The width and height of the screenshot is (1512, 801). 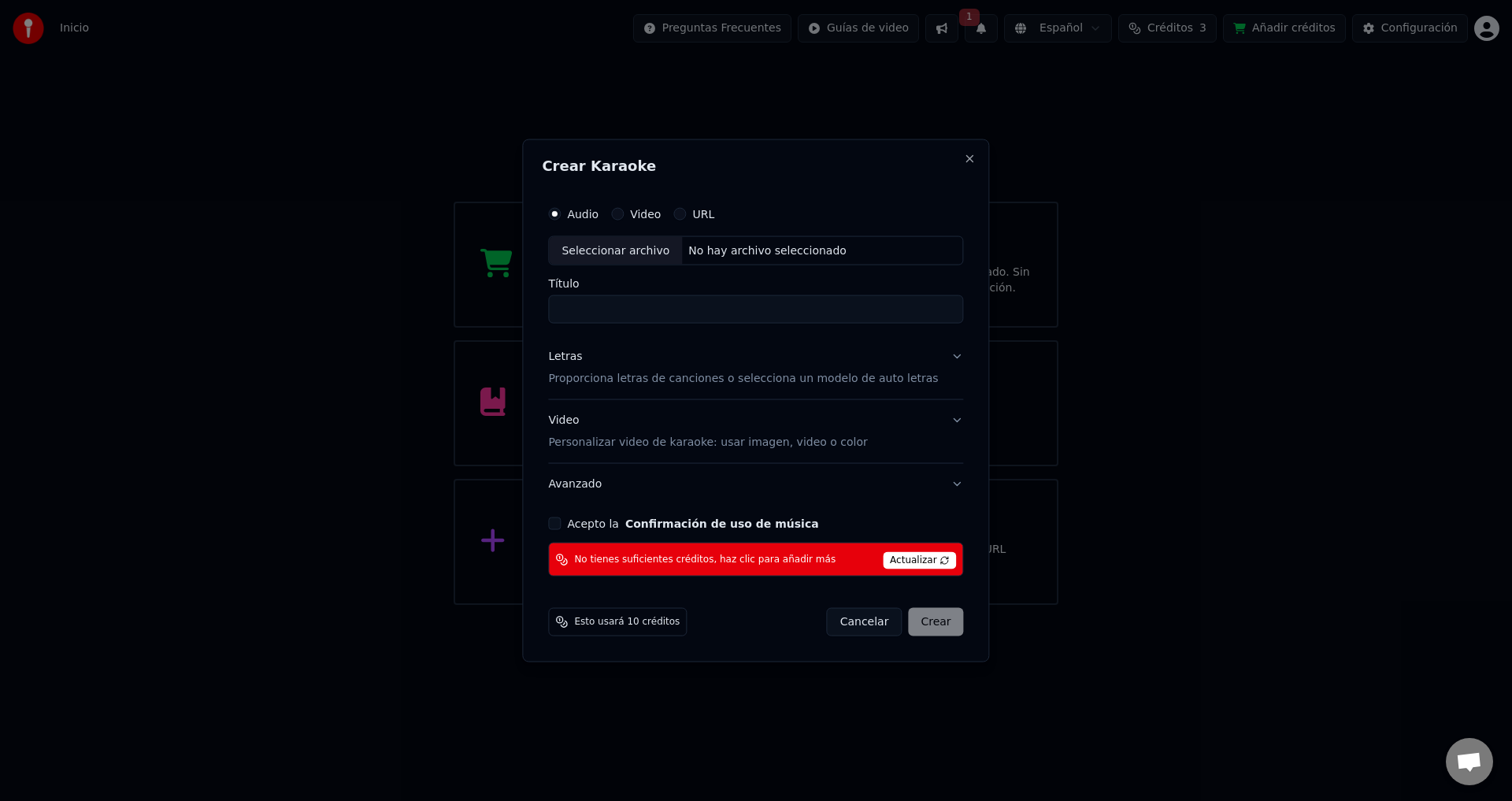 I want to click on div: Video, so click(x=707, y=432).